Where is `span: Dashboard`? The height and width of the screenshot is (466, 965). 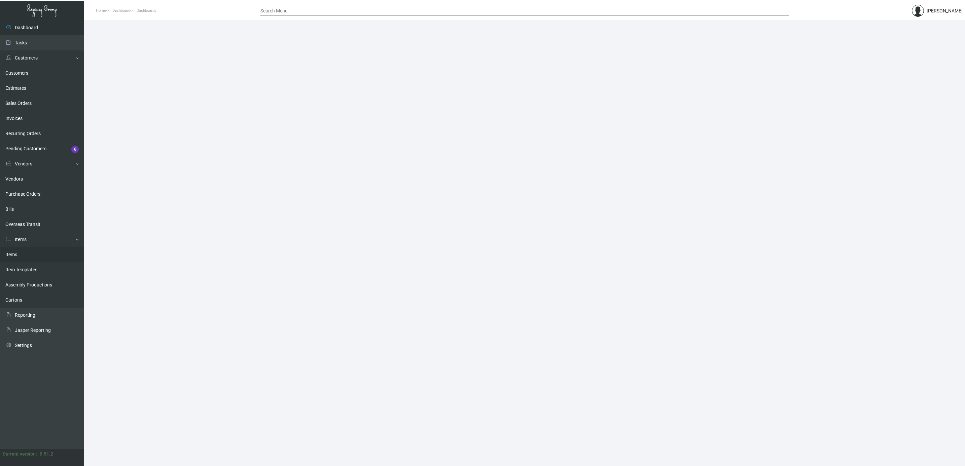 span: Dashboard is located at coordinates (121, 10).